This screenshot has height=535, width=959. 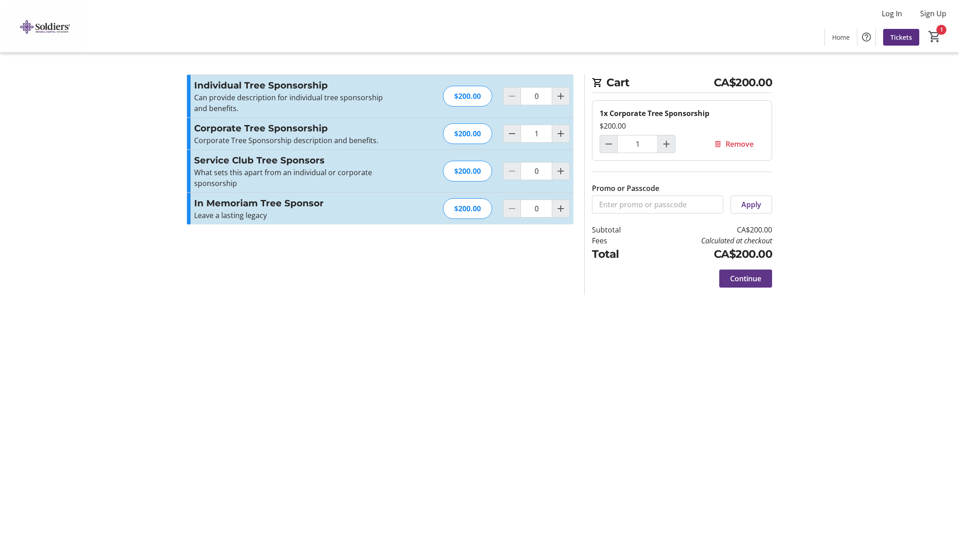 I want to click on input: Service Club Tree Sponsors Quantity, so click(x=536, y=171).